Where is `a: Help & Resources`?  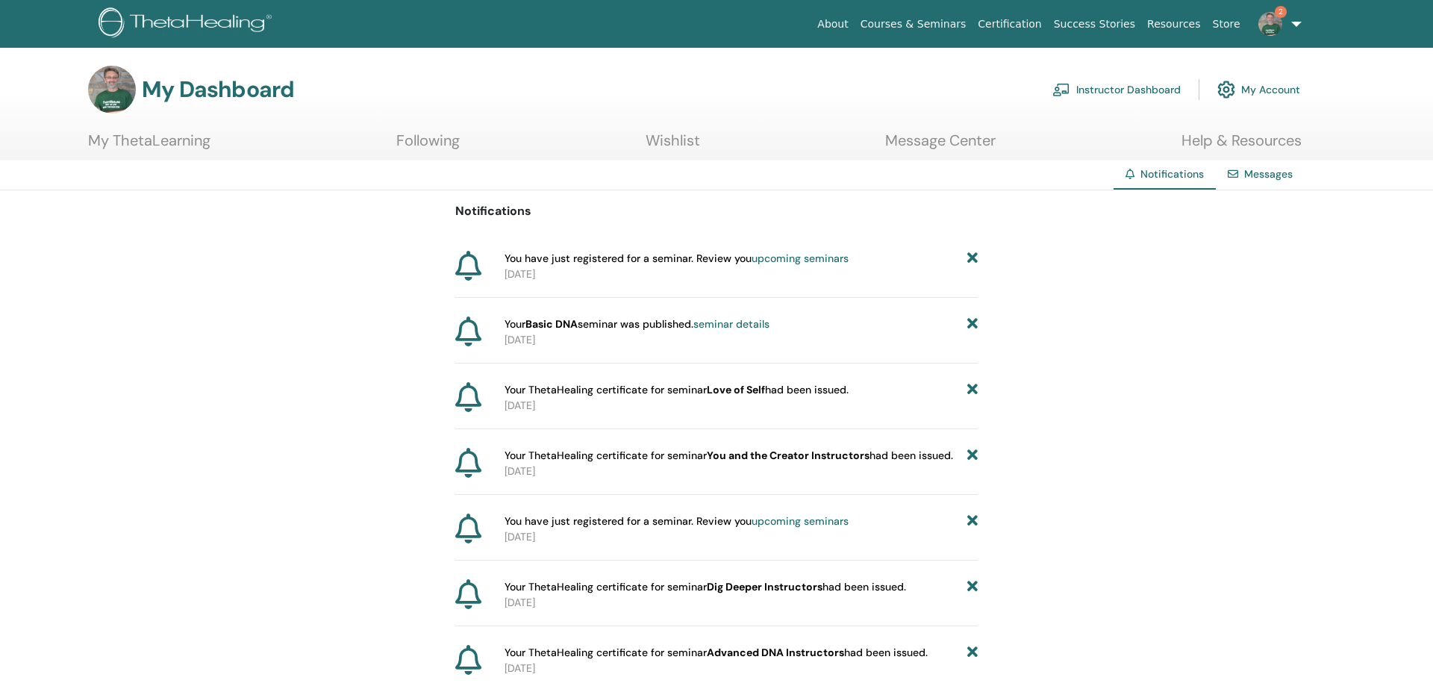
a: Help & Resources is located at coordinates (1241, 146).